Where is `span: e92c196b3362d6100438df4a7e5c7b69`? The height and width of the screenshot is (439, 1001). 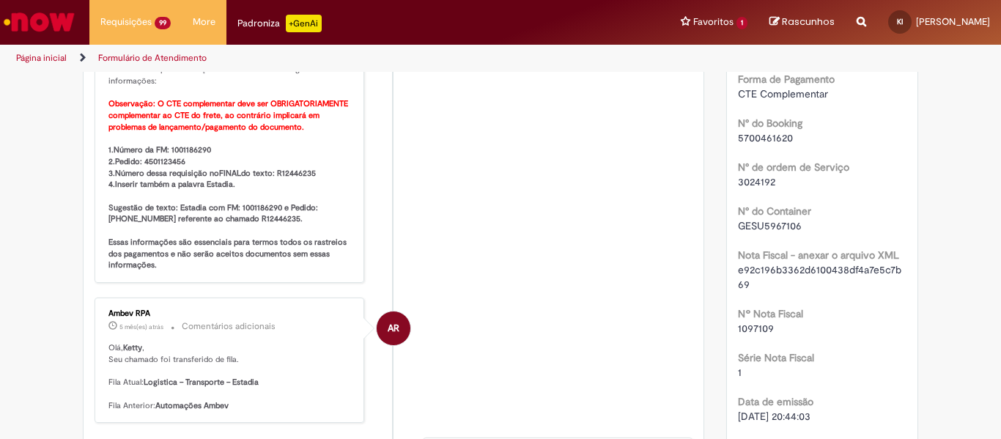
span: e92c196b3362d6100438df4a7e5c7b69 is located at coordinates (819, 277).